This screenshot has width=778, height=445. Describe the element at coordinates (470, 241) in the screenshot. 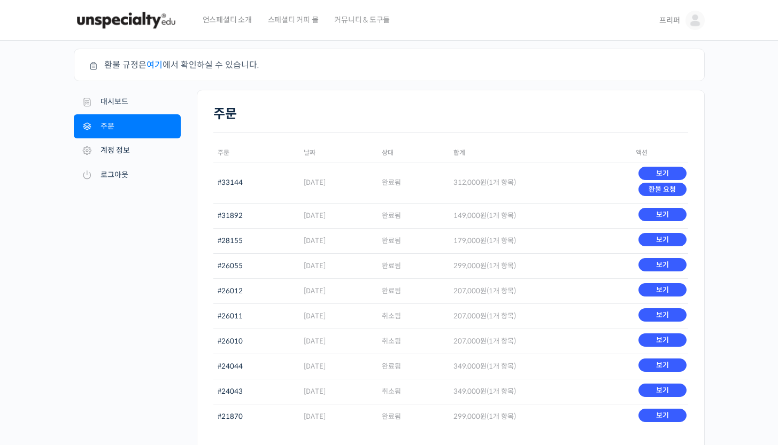

I see `span: 179,000` at that location.